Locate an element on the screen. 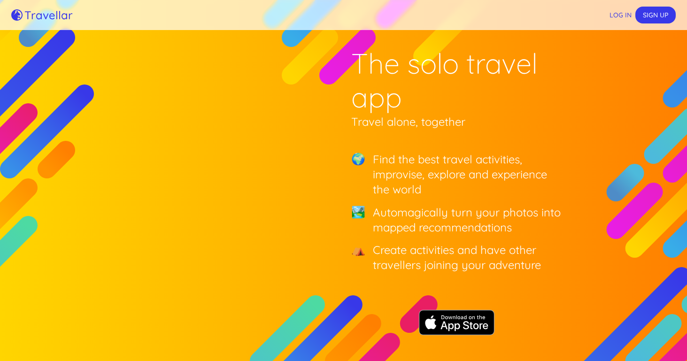  a: Travellar is located at coordinates (42, 15).